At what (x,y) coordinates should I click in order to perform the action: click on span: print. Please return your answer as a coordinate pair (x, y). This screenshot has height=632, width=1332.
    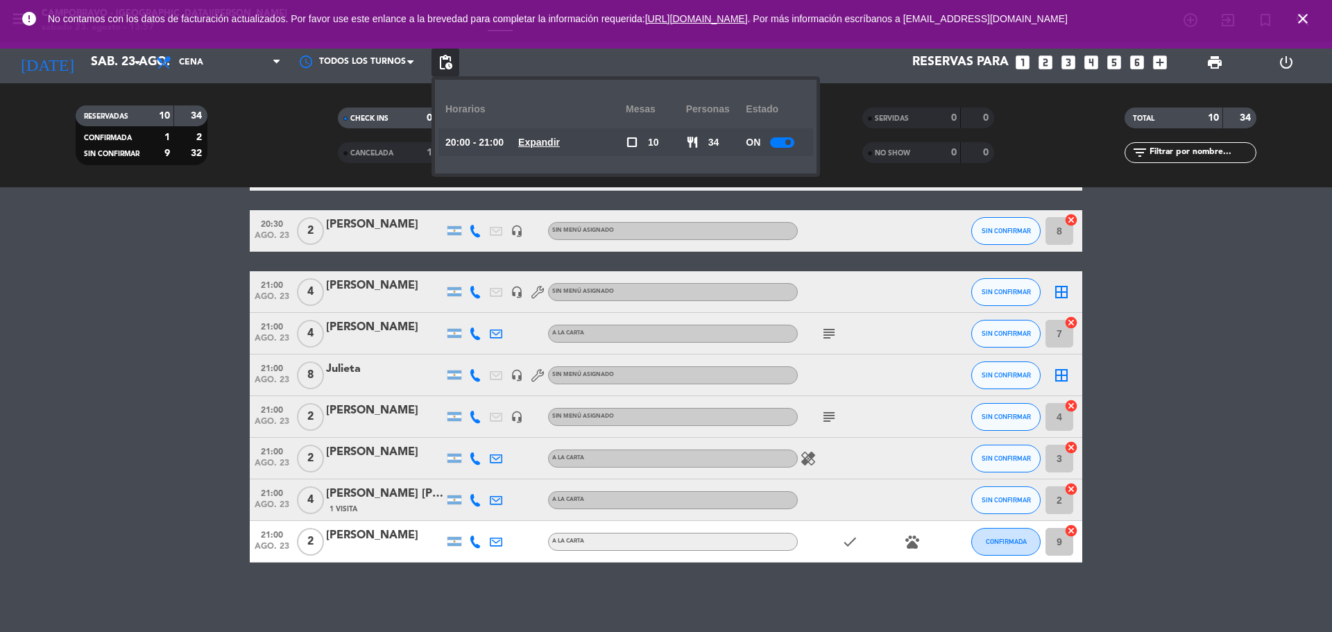
    Looking at the image, I should click on (1214, 62).